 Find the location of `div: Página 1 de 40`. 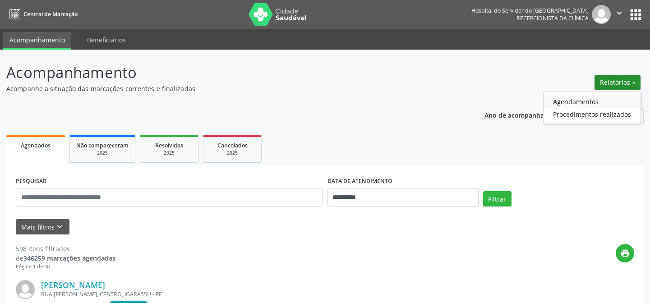

div: Página 1 de 40 is located at coordinates (65, 267).